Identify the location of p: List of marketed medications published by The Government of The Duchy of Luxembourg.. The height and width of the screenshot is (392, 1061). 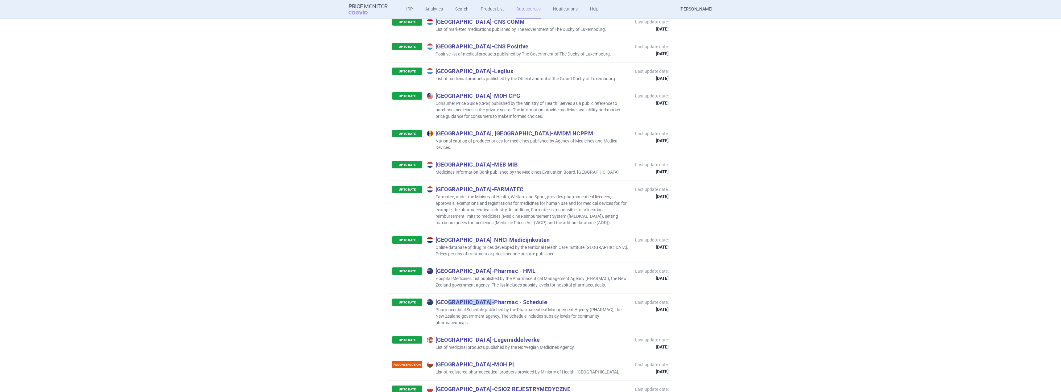
(516, 29).